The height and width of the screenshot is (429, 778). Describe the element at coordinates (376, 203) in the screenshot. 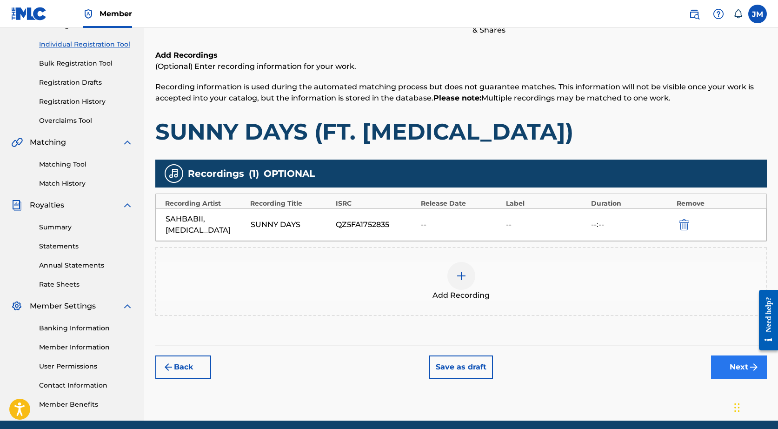

I see `div: ISRC` at that location.